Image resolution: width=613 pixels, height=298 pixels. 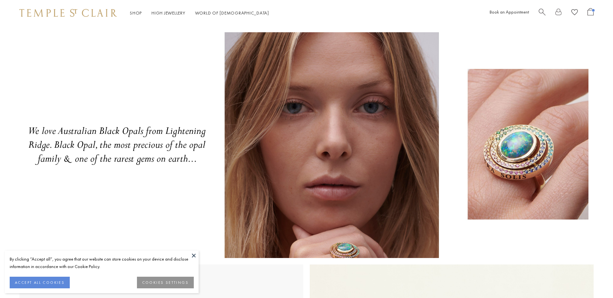 I want to click on div: By clicking “Accept all”, you agree that our website can store cookies on your device and disclos..., so click(x=102, y=263).